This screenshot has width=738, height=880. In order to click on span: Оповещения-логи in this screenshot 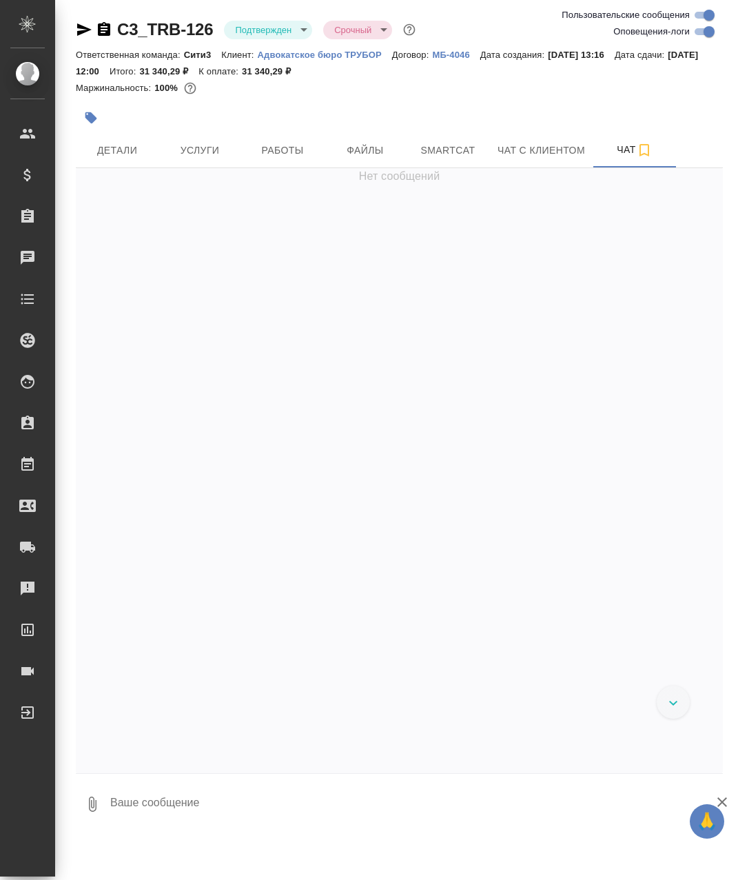, I will do `click(651, 32)`.